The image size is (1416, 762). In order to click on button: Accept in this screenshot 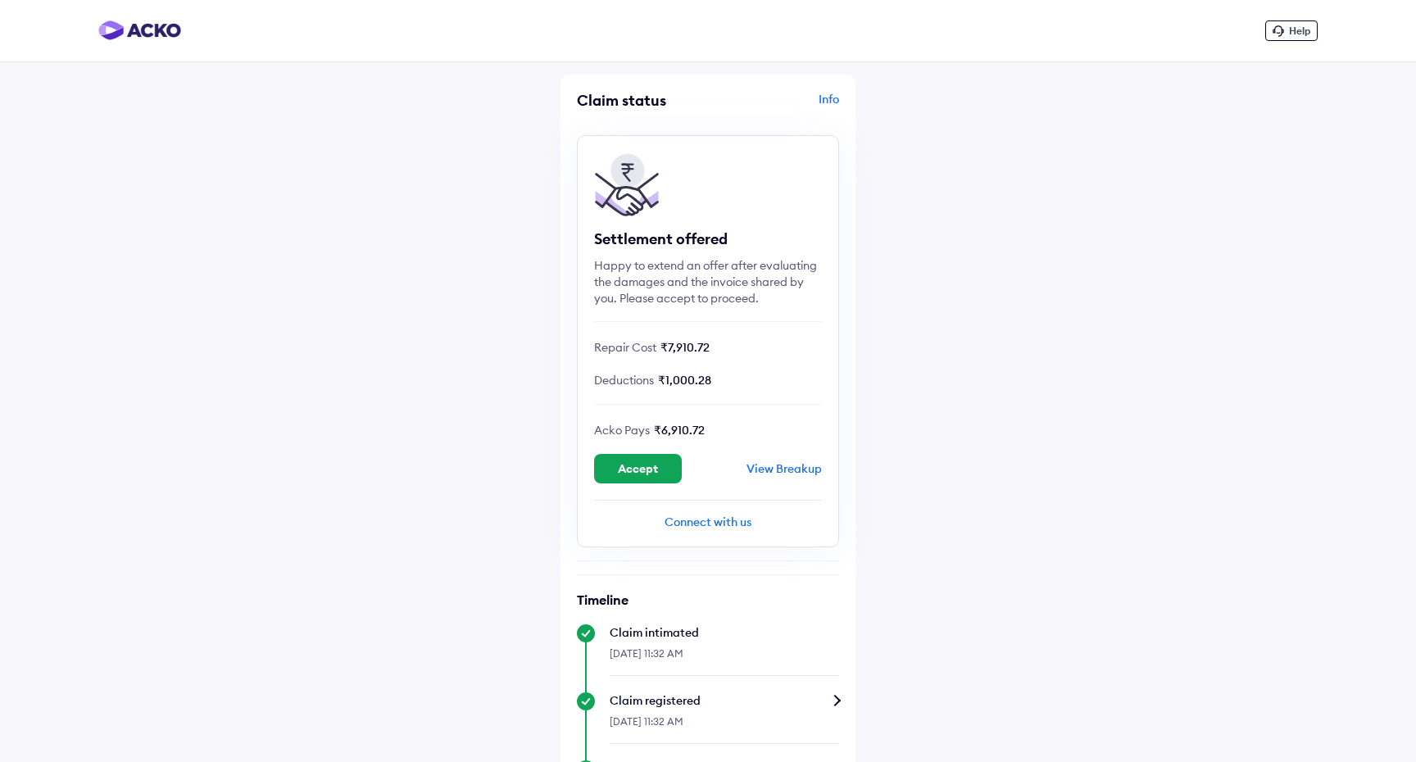, I will do `click(637, 469)`.